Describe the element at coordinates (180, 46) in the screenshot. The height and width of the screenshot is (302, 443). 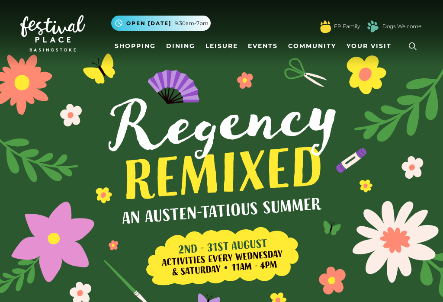
I see `a: Dining` at that location.